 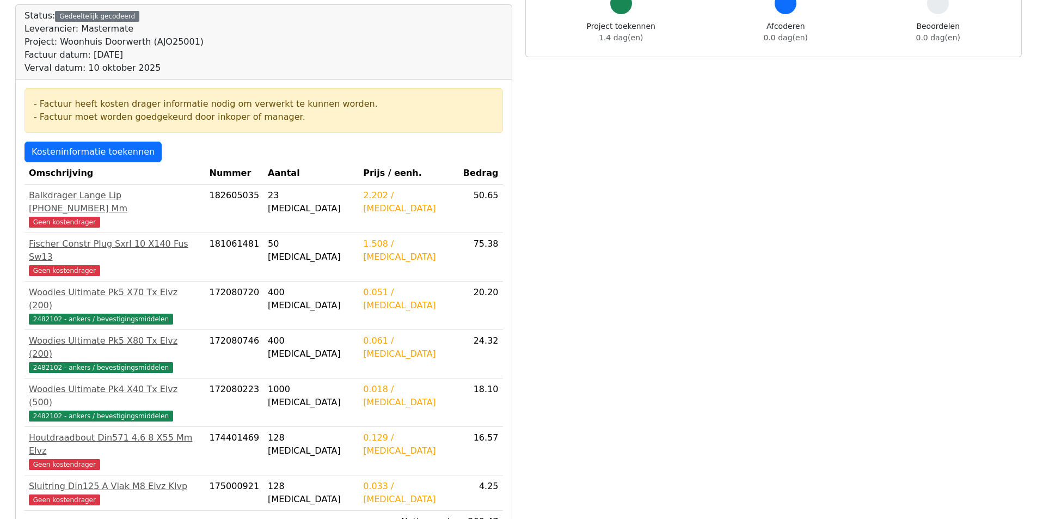 I want to click on td: 24.32, so click(x=480, y=354).